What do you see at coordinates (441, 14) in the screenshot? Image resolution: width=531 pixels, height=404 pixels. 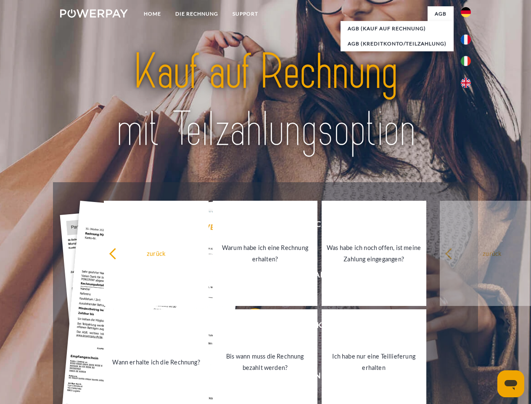 I see `a: agb` at bounding box center [441, 14].